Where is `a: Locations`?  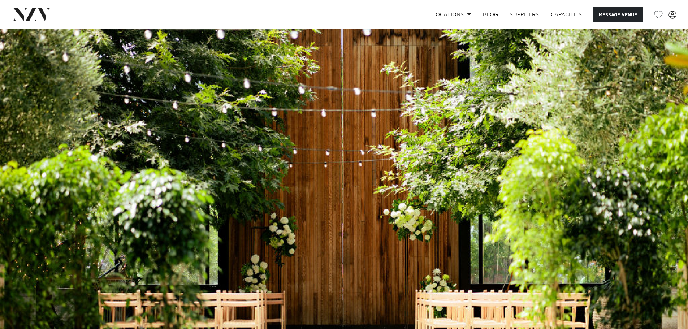
a: Locations is located at coordinates (452, 14).